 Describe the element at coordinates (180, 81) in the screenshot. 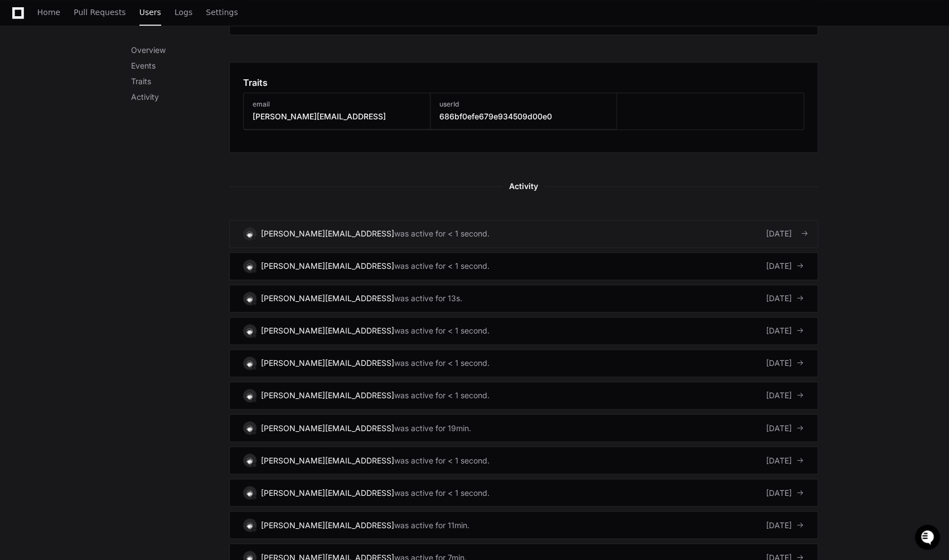

I see `p: Traits` at that location.